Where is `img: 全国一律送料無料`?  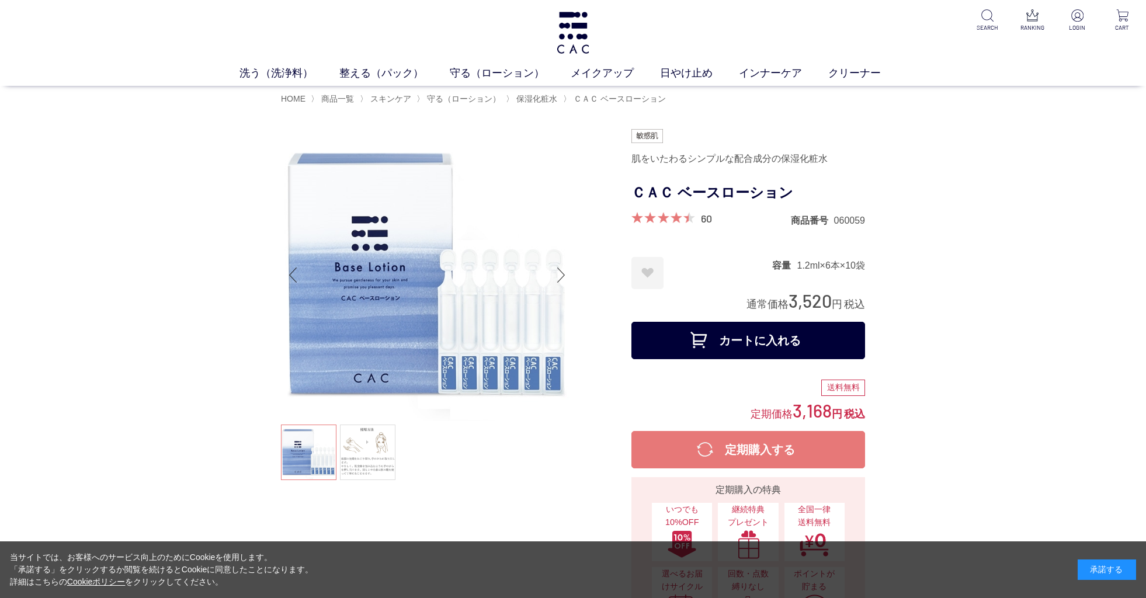
img: 全国一律送料無料 is located at coordinates (814, 544).